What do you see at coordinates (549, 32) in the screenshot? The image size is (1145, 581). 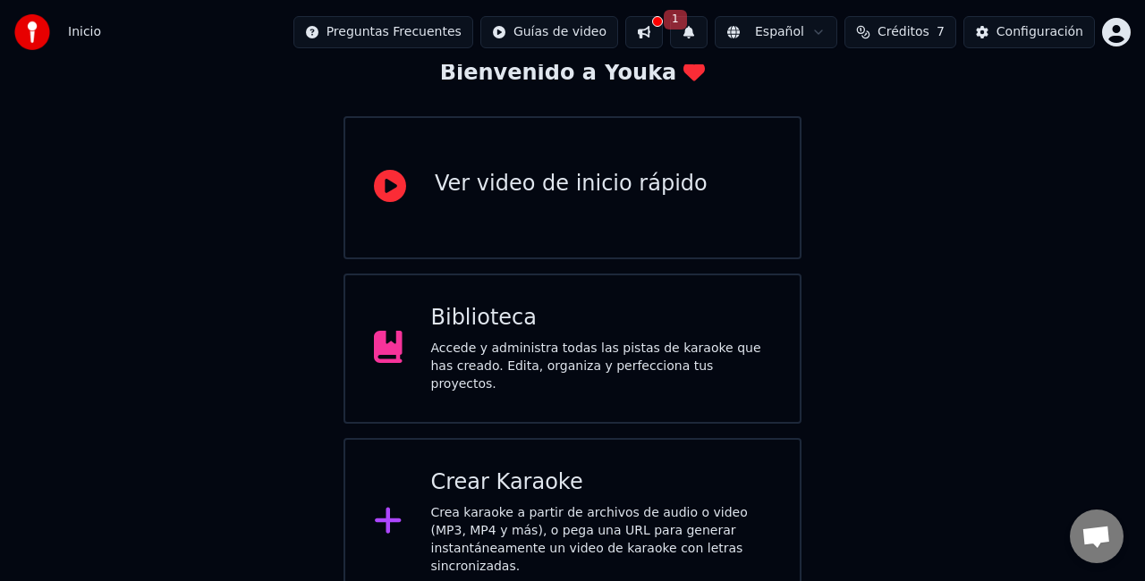 I see `button: Guías de video` at bounding box center [549, 32].